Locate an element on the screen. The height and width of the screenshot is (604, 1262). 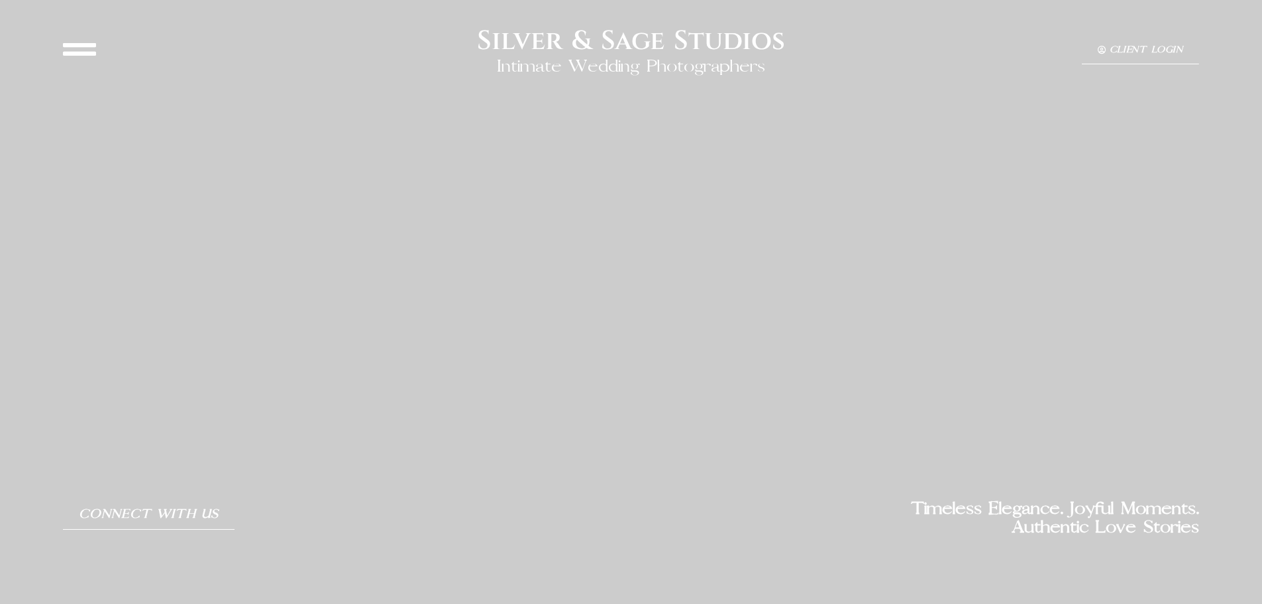
span: Client Login is located at coordinates (1146, 50).